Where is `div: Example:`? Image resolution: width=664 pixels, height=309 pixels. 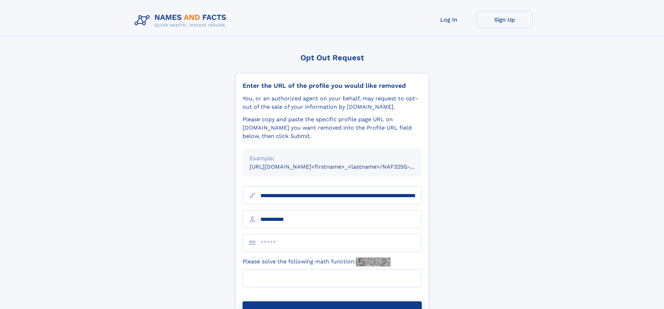 div: Example: is located at coordinates (332, 159).